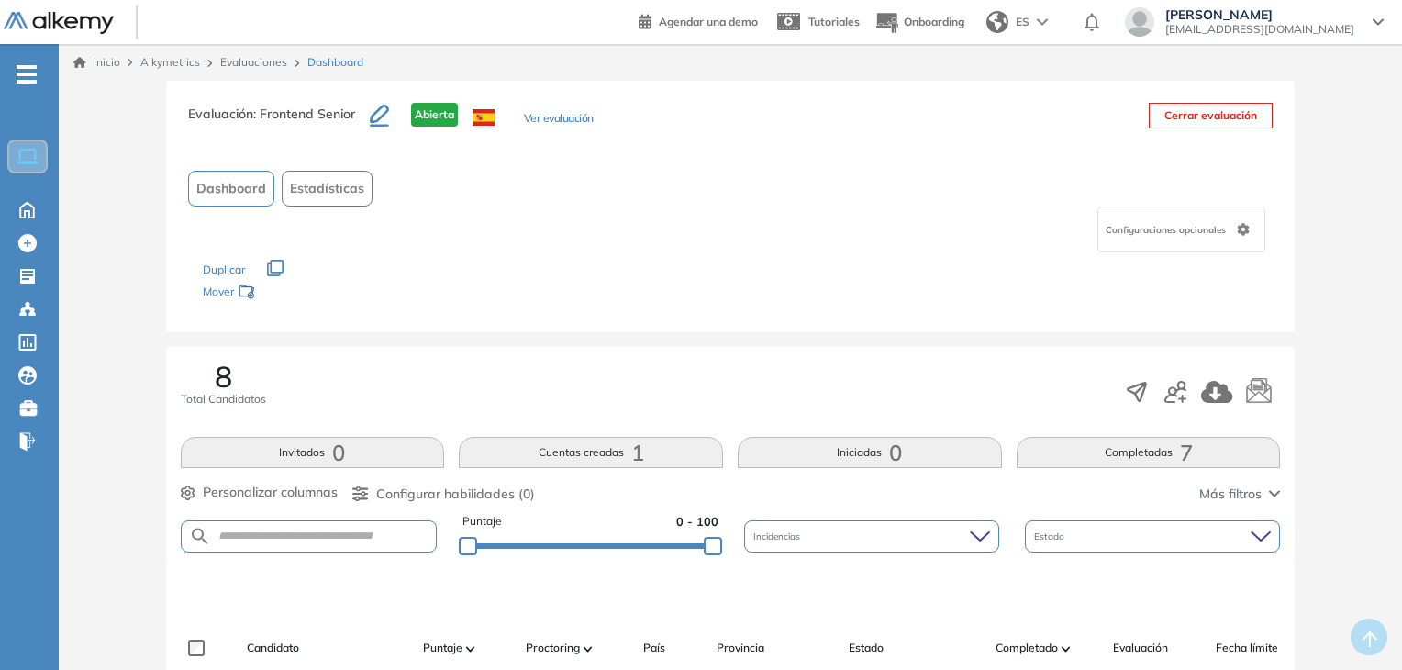  I want to click on button: Personalizar columnas, so click(259, 492).